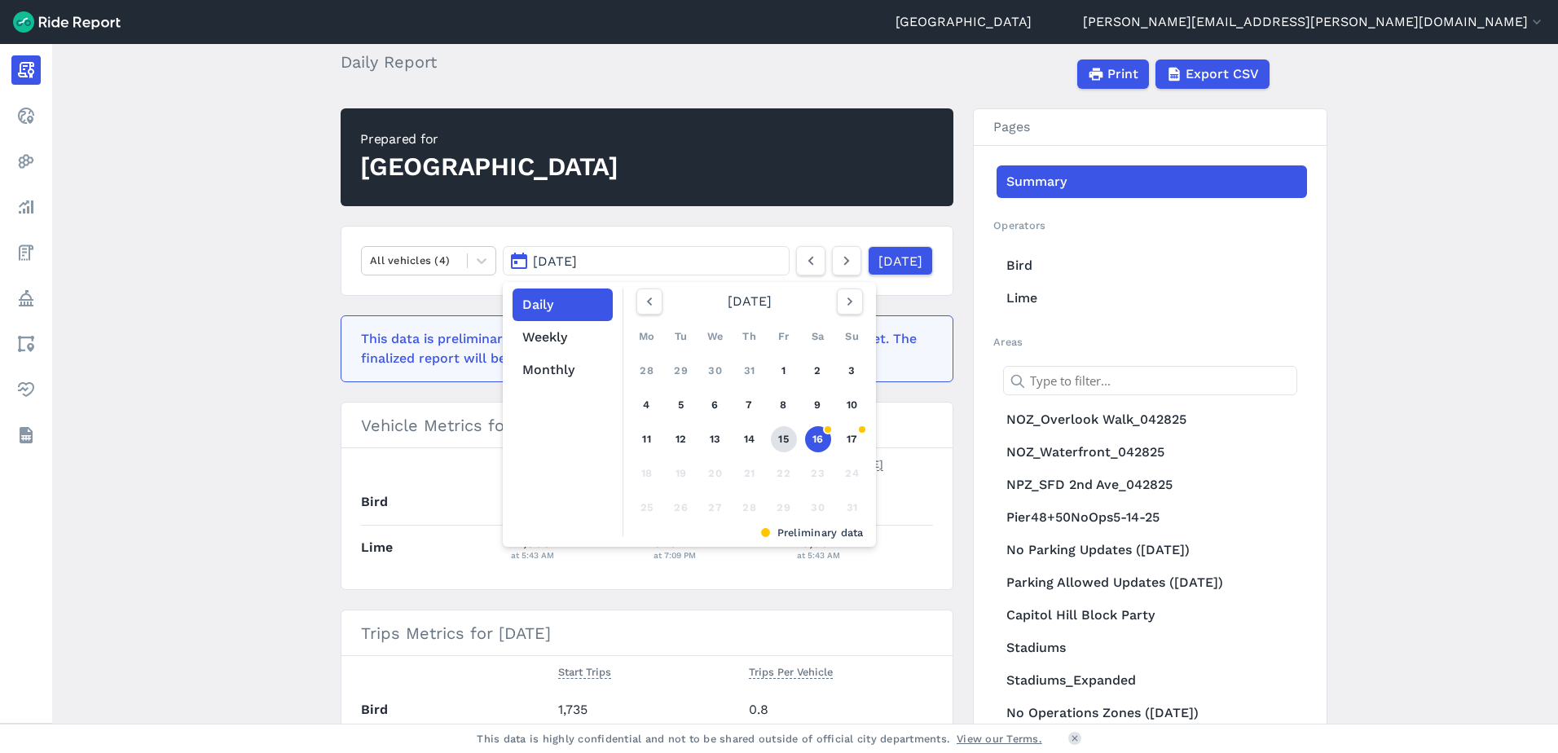 The width and height of the screenshot is (1558, 753). I want to click on a: 7, so click(749, 405).